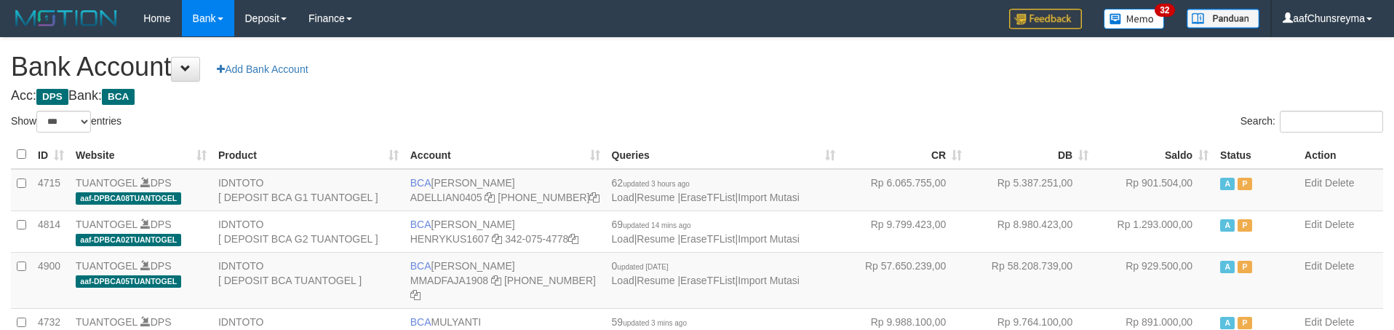 Image resolution: width=1394 pixels, height=330 pixels. Describe the element at coordinates (51, 279) in the screenshot. I see `td: 4900` at that location.